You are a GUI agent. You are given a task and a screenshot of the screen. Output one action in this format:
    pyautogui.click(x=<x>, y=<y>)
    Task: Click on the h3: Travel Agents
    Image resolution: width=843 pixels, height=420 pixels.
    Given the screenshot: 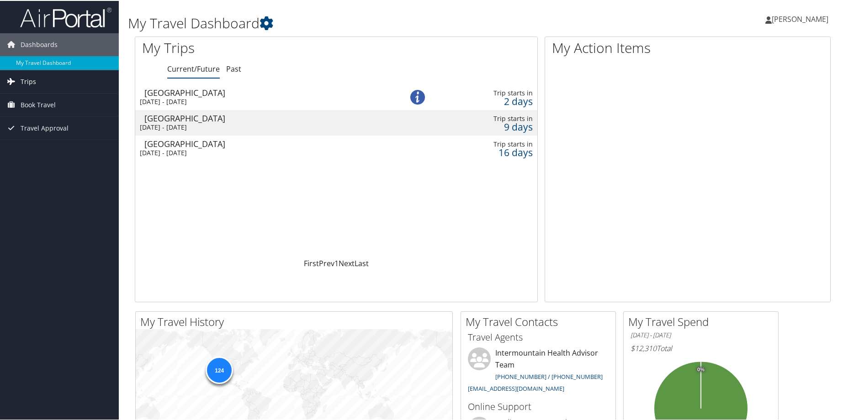 What is the action you would take?
    pyautogui.click(x=538, y=337)
    